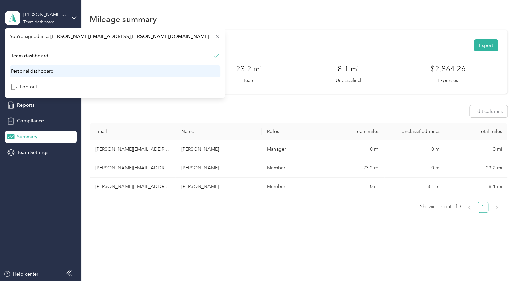 This screenshot has height=281, width=519. I want to click on span: right, so click(497, 208).